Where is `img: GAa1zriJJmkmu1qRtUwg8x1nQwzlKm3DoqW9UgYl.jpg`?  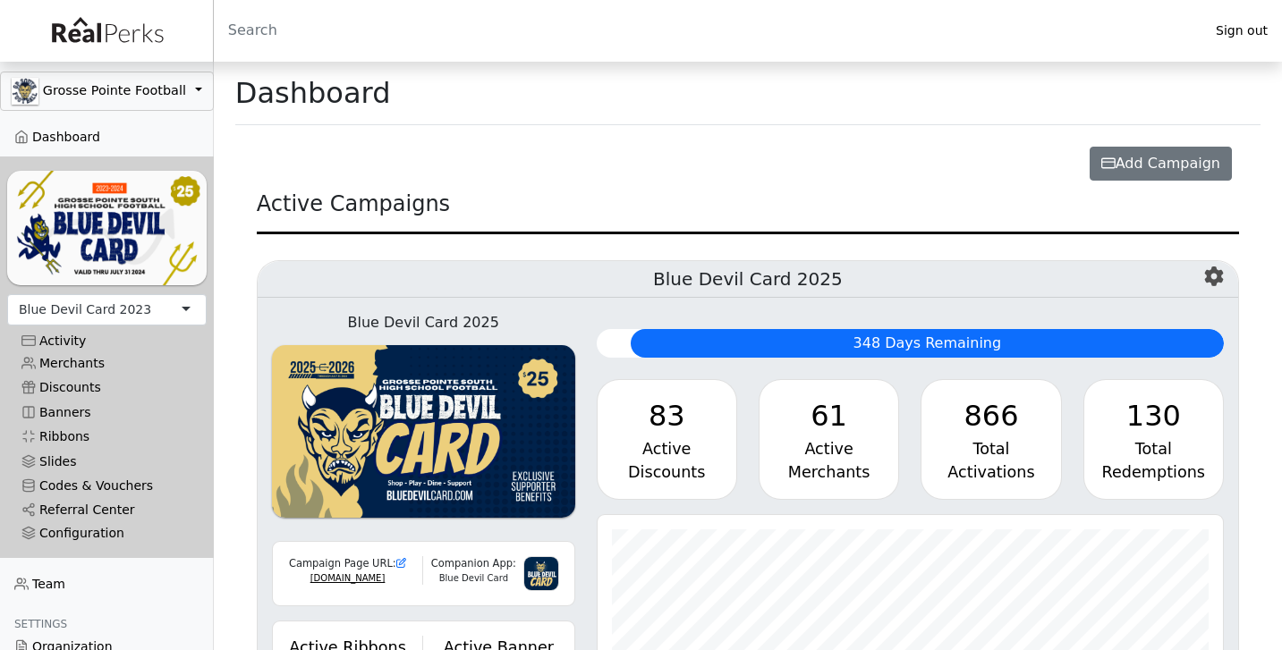
img: GAa1zriJJmkmu1qRtUwg8x1nQwzlKm3DoqW9UgYl.jpg is located at coordinates (25, 91).